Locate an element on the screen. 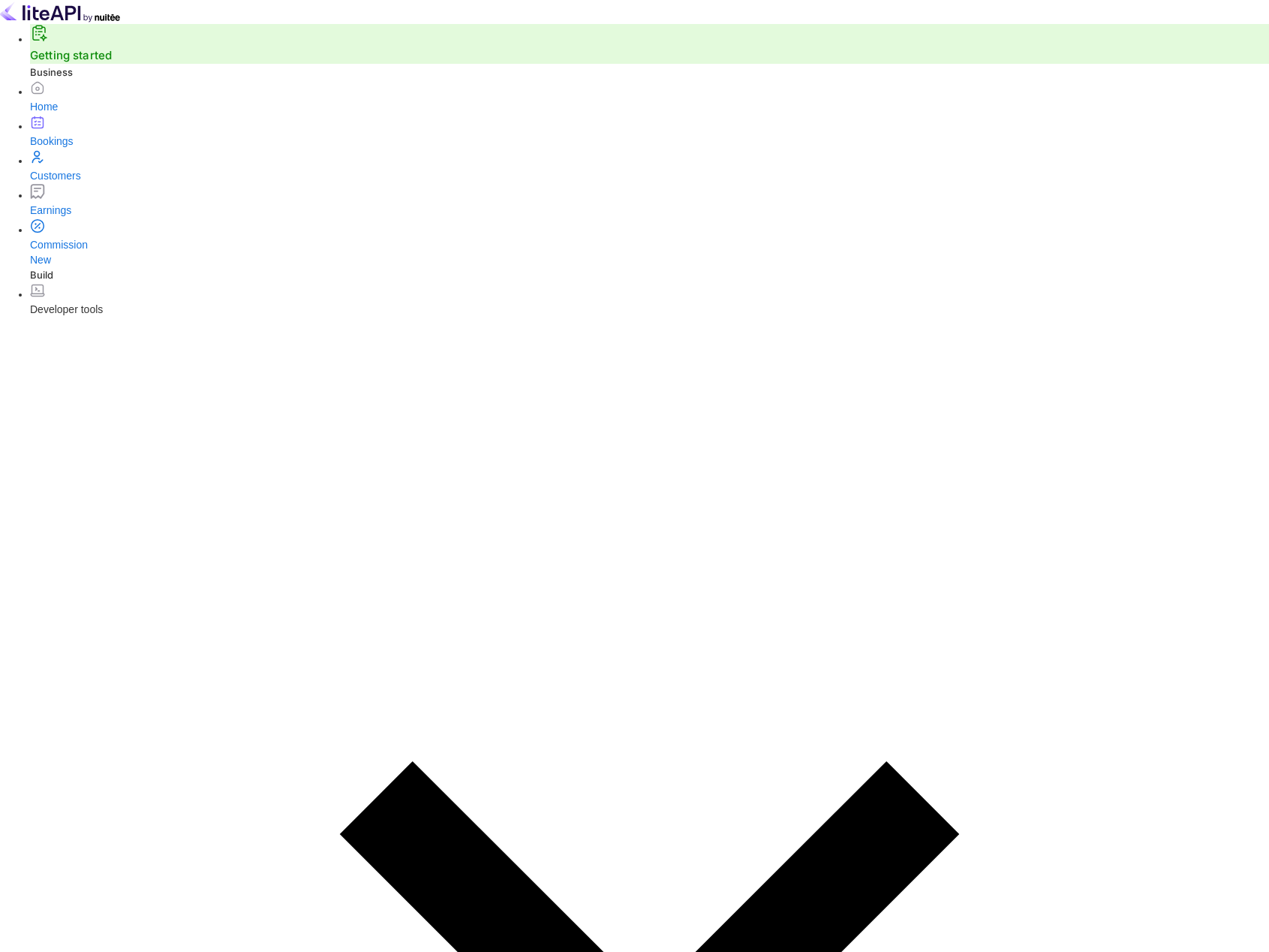 The image size is (1269, 952). div: Customers is located at coordinates (649, 177).